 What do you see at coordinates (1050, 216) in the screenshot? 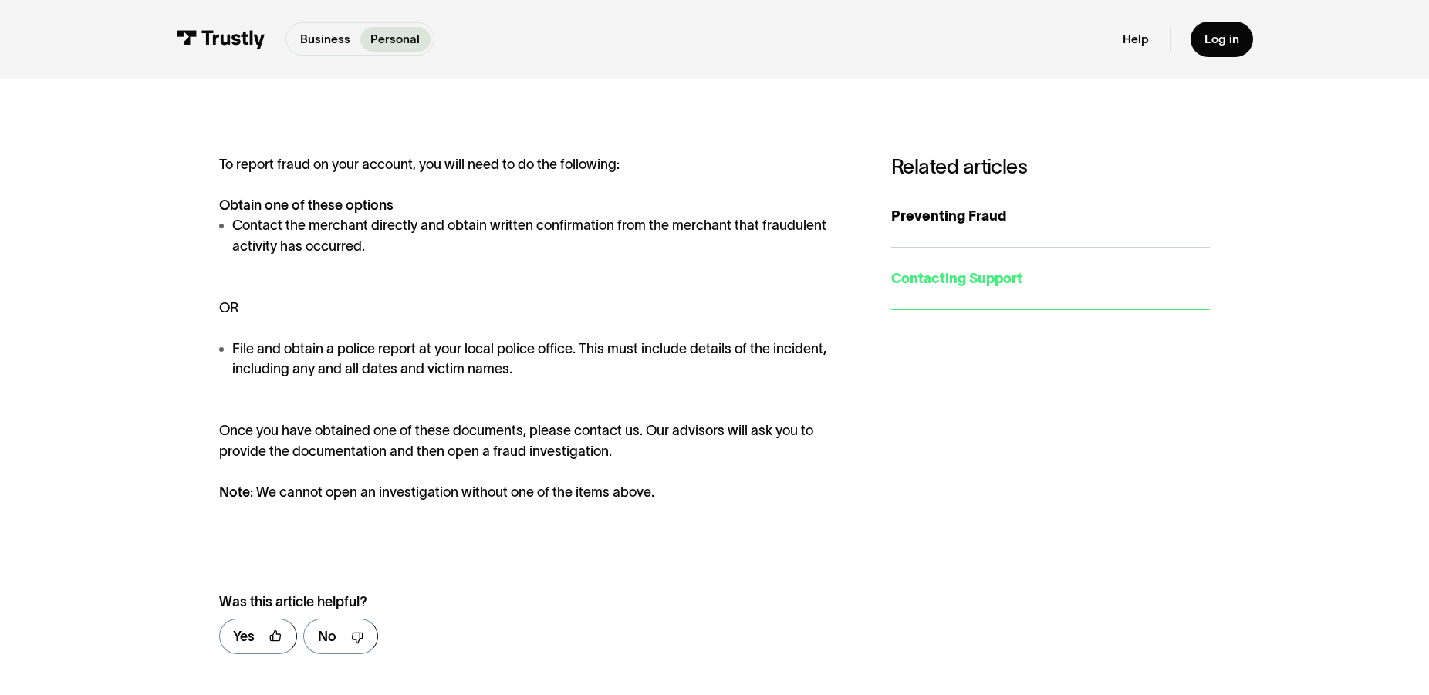
I see `a: Preventing Fraud` at bounding box center [1050, 216].